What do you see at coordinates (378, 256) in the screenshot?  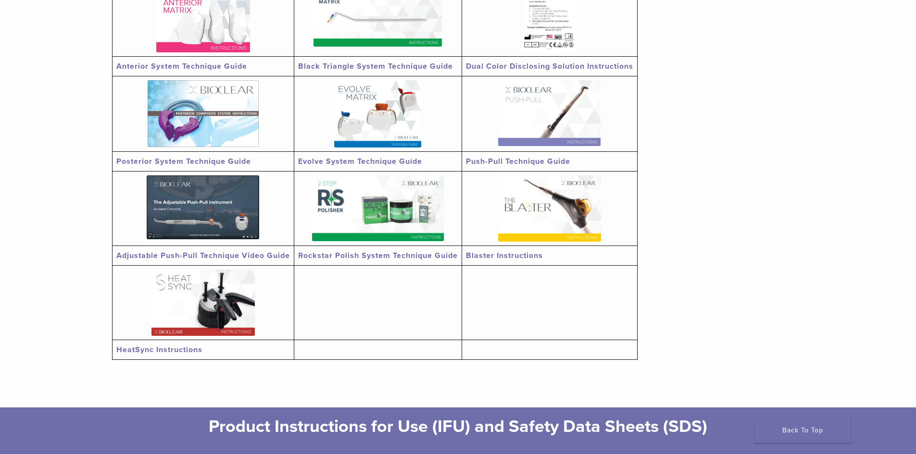 I see `a: Rockstar Polish System Technique Guide` at bounding box center [378, 256].